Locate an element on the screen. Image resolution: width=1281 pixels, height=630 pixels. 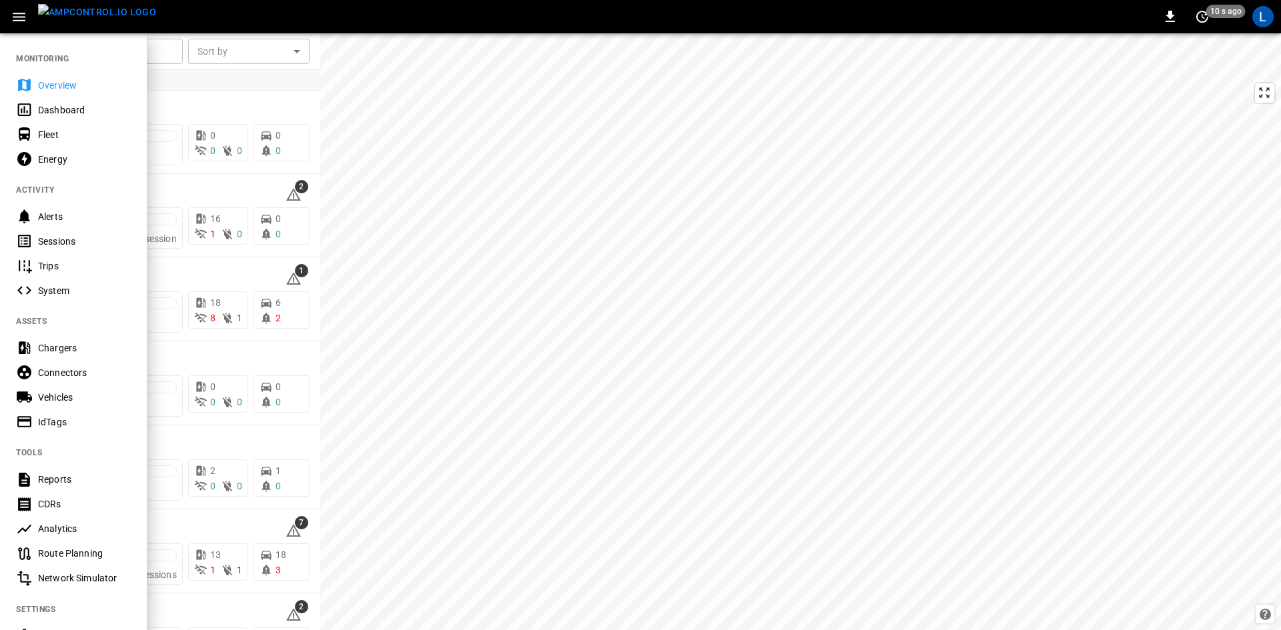
div: Reports is located at coordinates (84, 480).